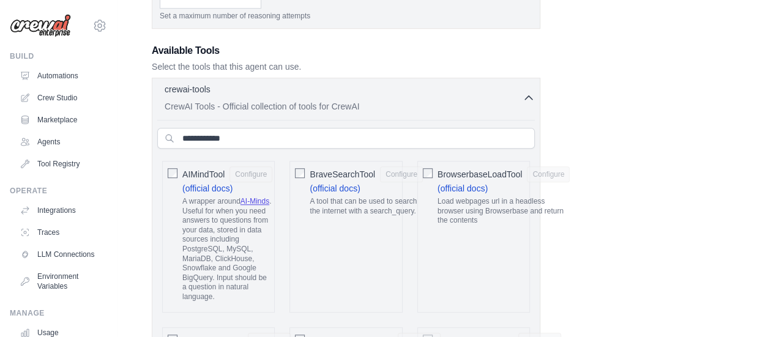 The width and height of the screenshot is (774, 337). What do you see at coordinates (61, 254) in the screenshot?
I see `a: LLM Connections` at bounding box center [61, 254].